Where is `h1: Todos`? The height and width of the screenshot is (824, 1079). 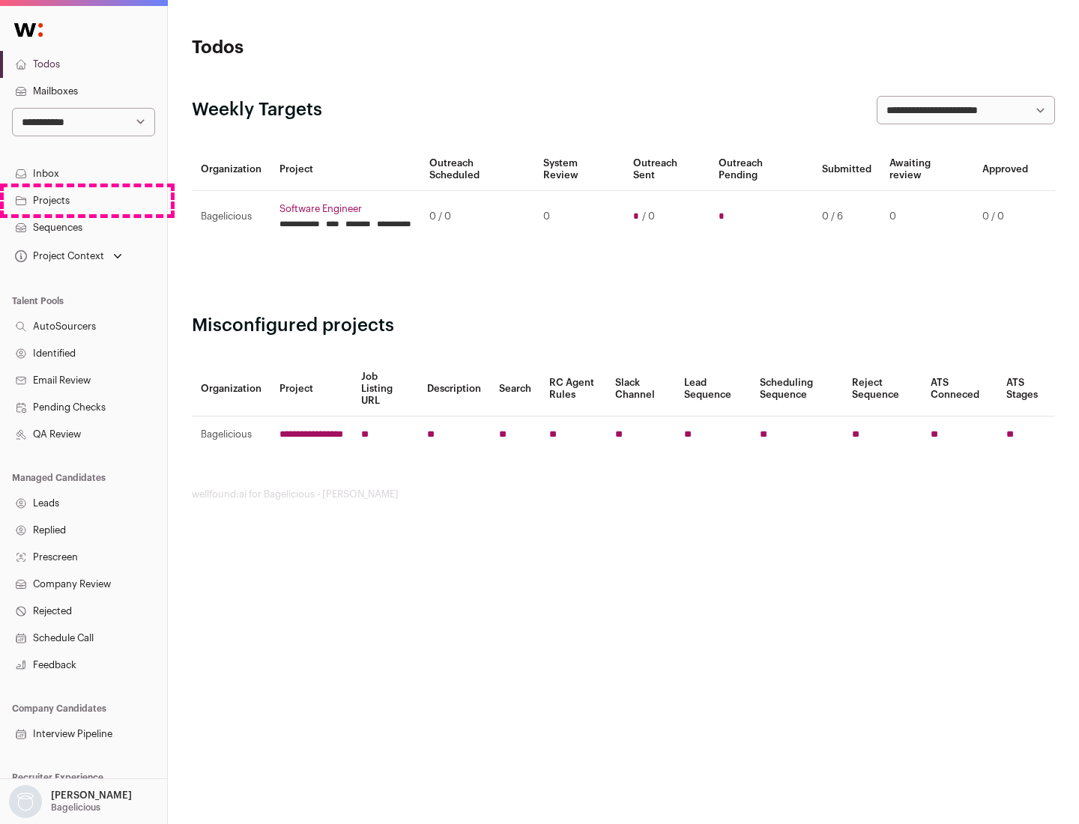
h1: Todos is located at coordinates (336, 48).